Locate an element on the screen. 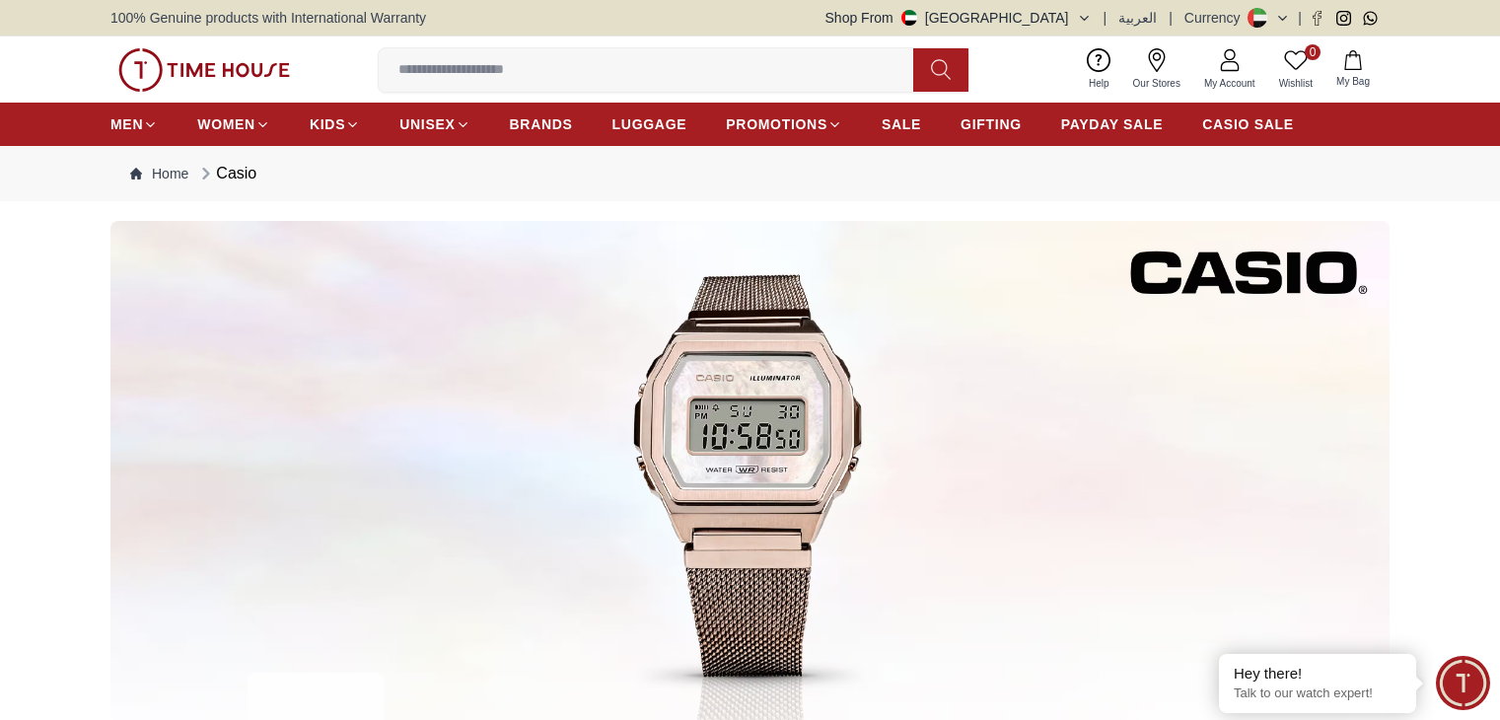 The height and width of the screenshot is (720, 1500). span: Help is located at coordinates (1099, 83).